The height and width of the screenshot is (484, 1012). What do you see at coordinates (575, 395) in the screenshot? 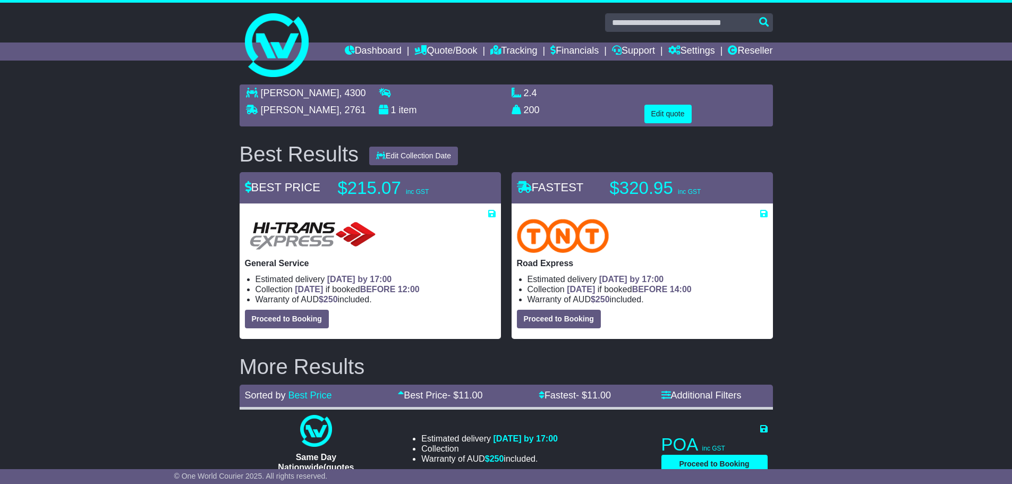
I see `a: Fastest- $11.00` at bounding box center [575, 395].